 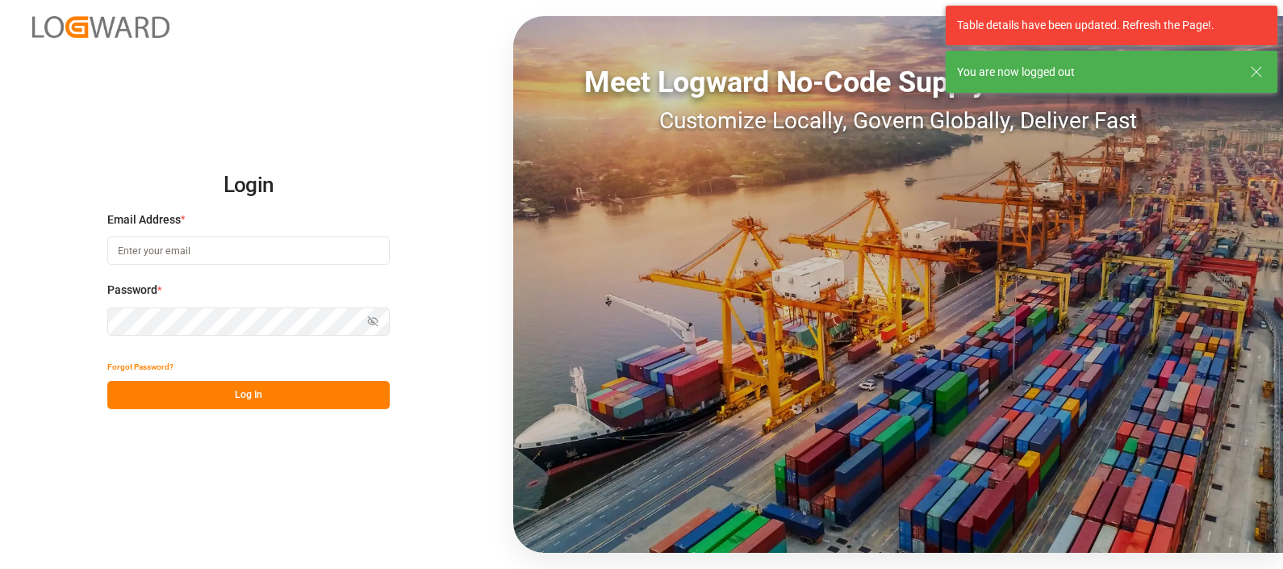 I want to click on span: Password, so click(x=132, y=290).